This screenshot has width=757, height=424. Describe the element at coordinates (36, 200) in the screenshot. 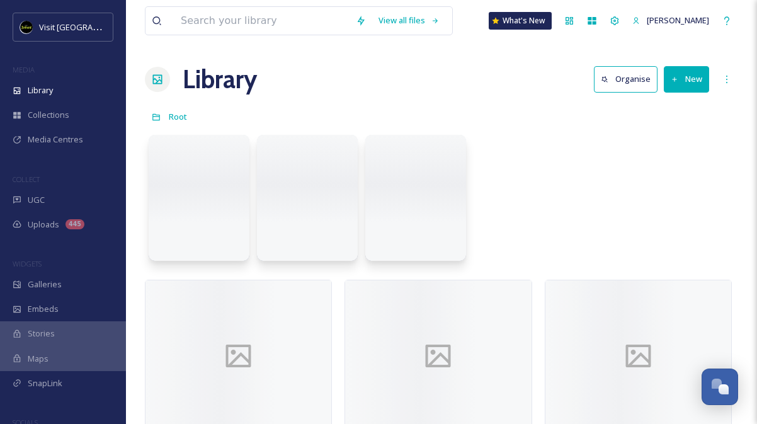

I see `span: UGC` at that location.